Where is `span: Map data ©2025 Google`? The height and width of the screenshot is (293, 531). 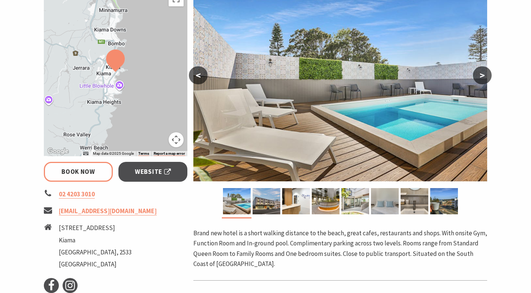
span: Map data ©2025 Google is located at coordinates (113, 153).